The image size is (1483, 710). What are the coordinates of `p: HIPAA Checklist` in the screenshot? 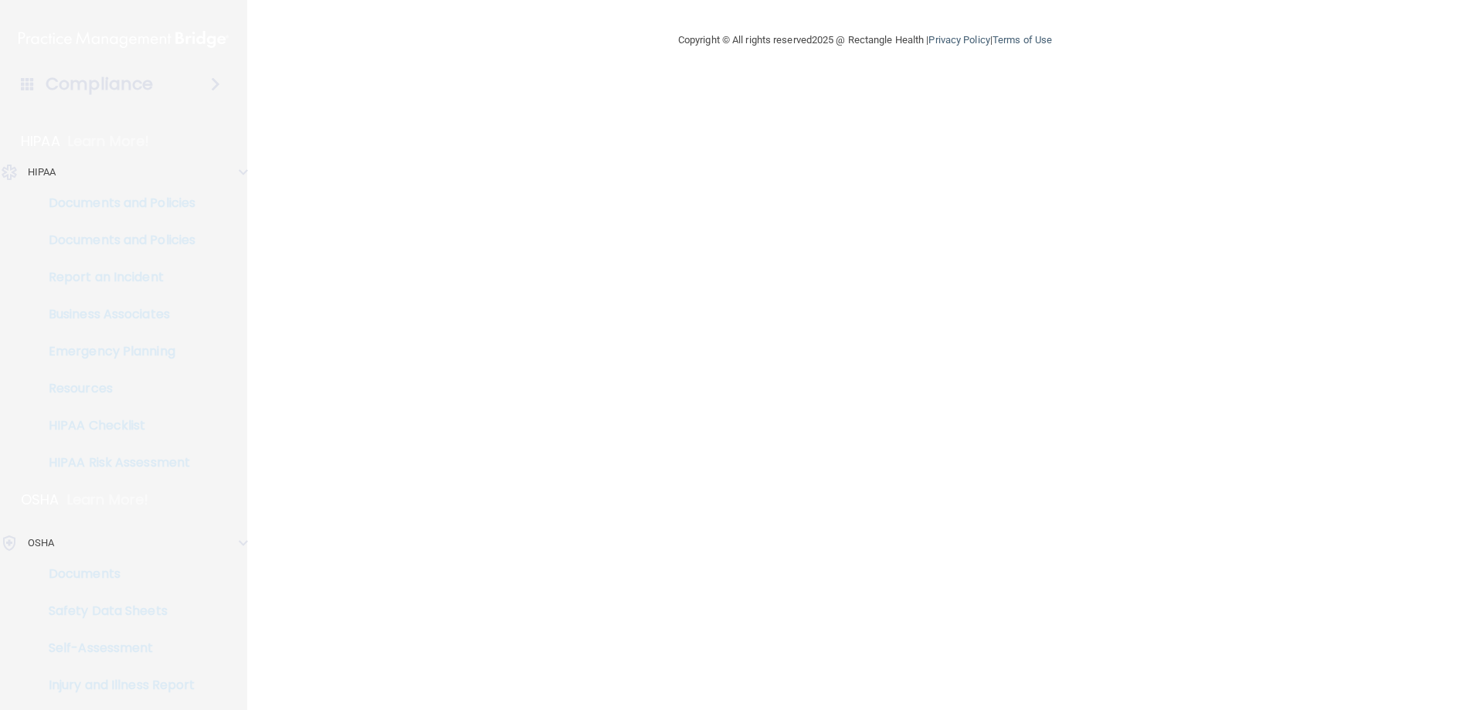 It's located at (115, 426).